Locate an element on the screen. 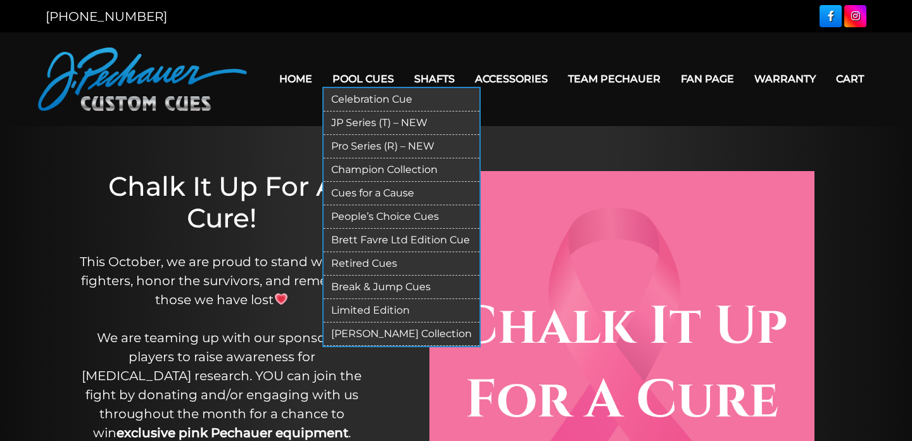  a: Fan Page is located at coordinates (707, 79).